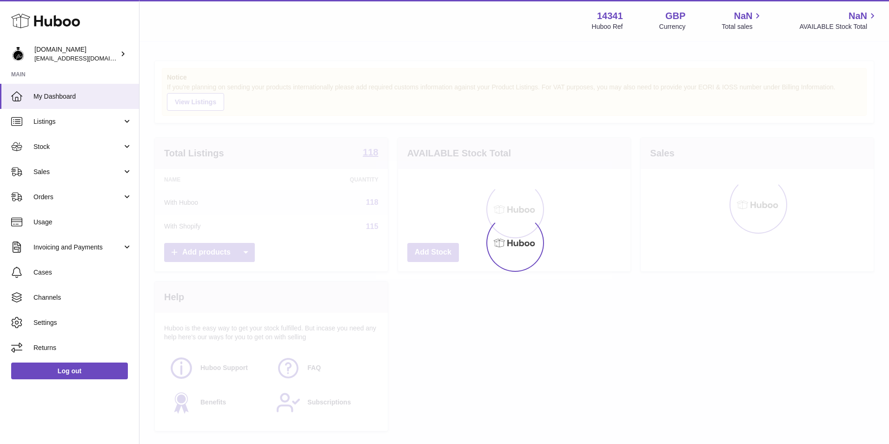  What do you see at coordinates (742, 27) in the screenshot?
I see `span: Total sales` at bounding box center [742, 27].